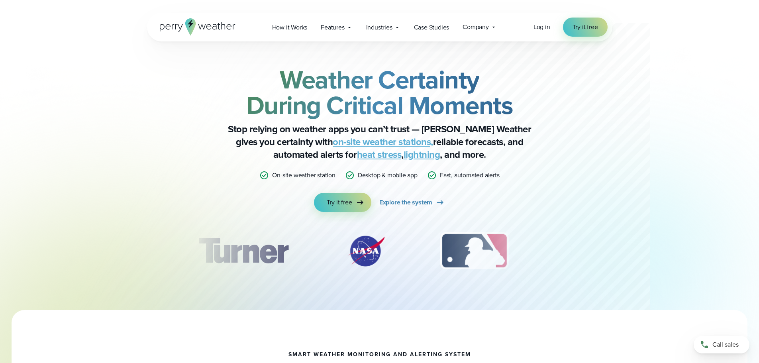 The height and width of the screenshot is (363, 759). I want to click on span: Company, so click(476, 27).